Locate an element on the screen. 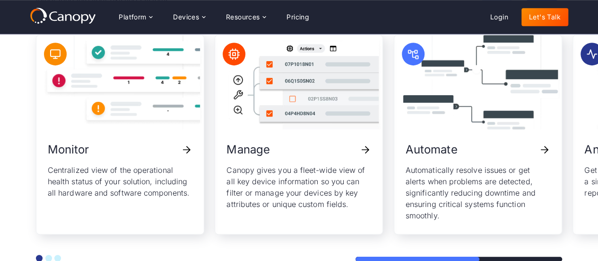 Image resolution: width=598 pixels, height=261 pixels. h3: Manage is located at coordinates (248, 149).